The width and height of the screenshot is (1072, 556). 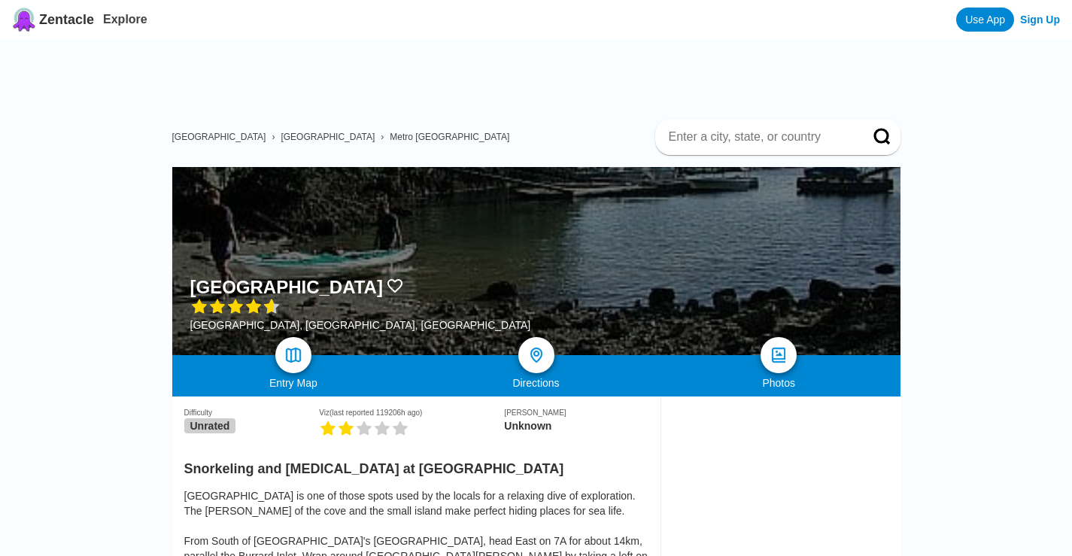 What do you see at coordinates (252, 412) in the screenshot?
I see `div: Difficulty` at bounding box center [252, 412].